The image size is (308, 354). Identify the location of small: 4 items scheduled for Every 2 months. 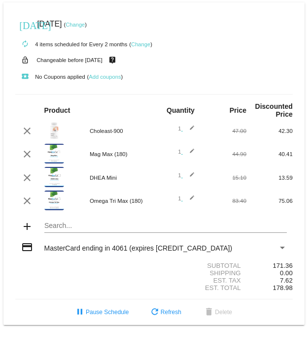
(71, 44).